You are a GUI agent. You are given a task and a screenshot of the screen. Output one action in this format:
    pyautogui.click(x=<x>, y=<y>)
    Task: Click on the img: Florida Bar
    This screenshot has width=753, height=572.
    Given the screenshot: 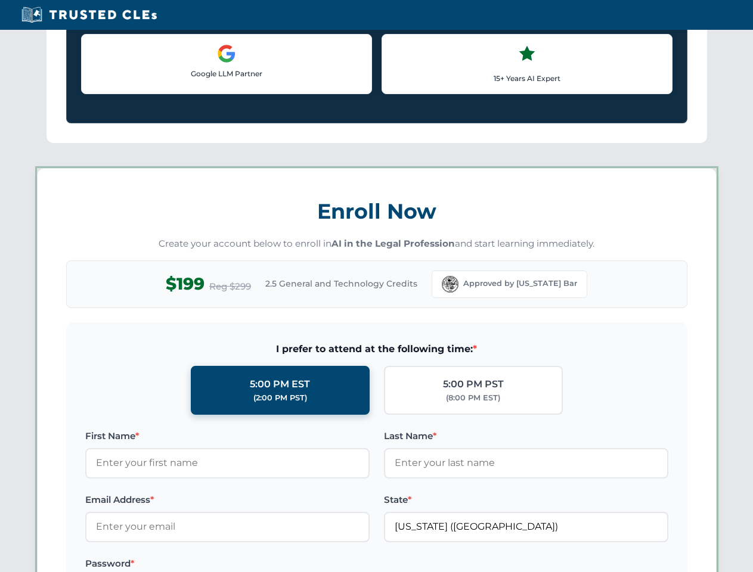 What is the action you would take?
    pyautogui.click(x=450, y=284)
    